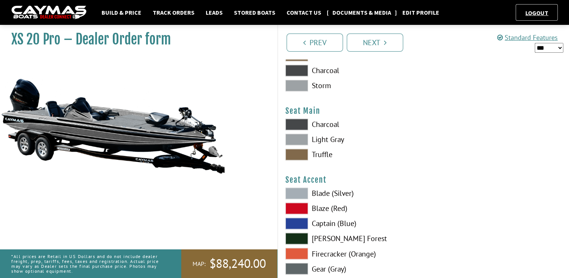 This screenshot has width=569, height=278. What do you see at coordinates (304, 12) in the screenshot?
I see `a: Contact Us` at bounding box center [304, 12].